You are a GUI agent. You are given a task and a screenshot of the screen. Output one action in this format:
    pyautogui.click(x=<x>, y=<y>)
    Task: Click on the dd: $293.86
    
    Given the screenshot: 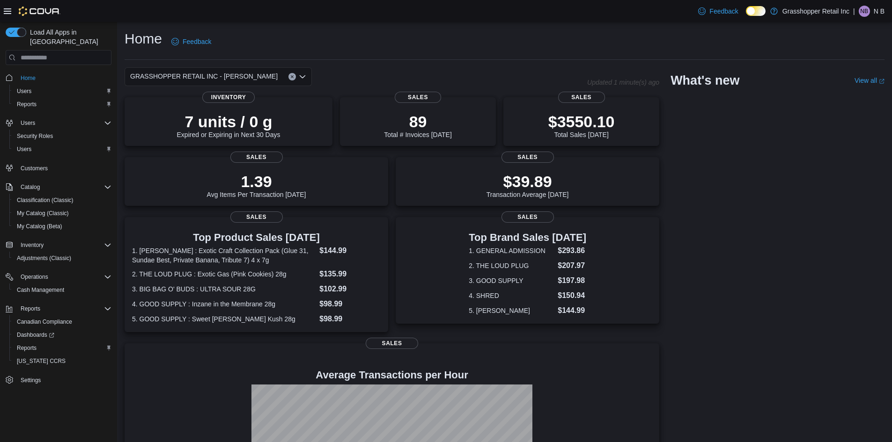 What is the action you would take?
    pyautogui.click(x=572, y=251)
    